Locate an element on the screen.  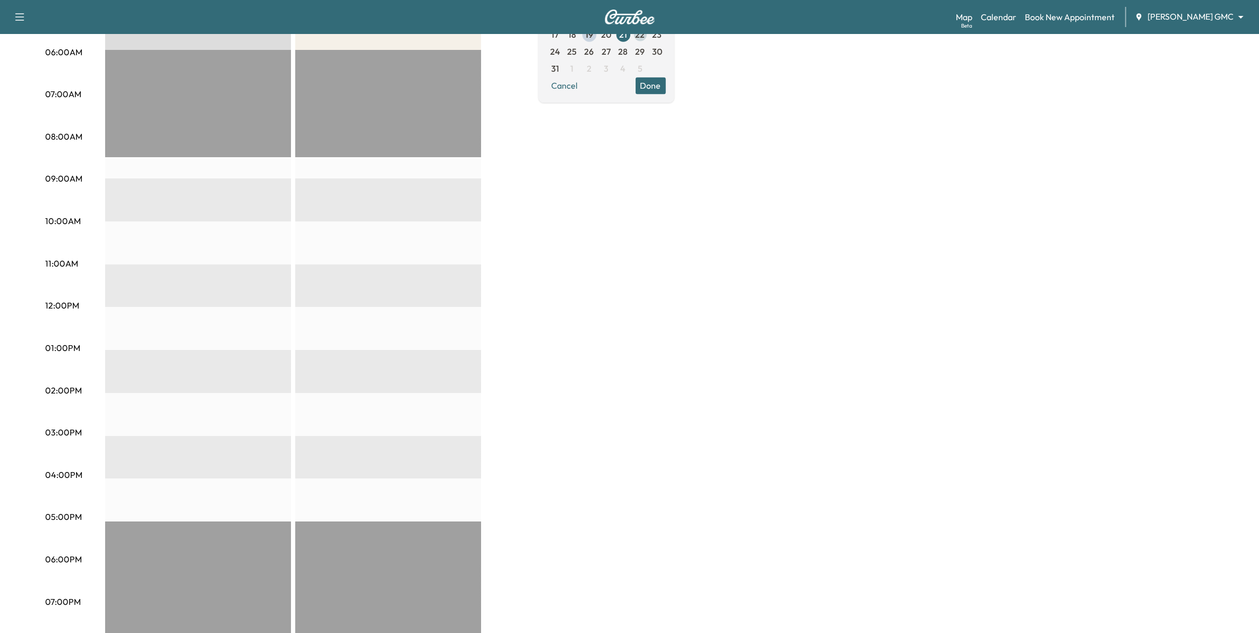
p: 06:00AM is located at coordinates (64, 52).